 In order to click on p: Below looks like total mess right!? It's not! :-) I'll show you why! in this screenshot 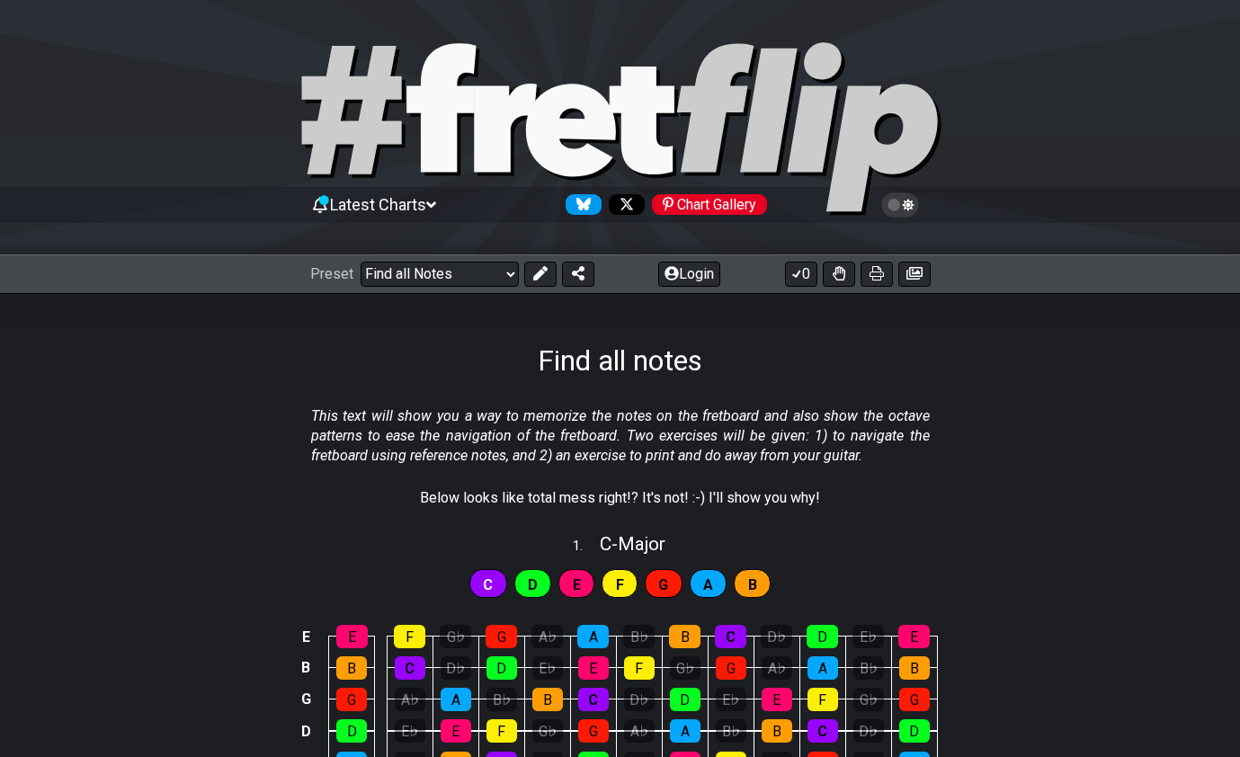, I will do `click(620, 498)`.